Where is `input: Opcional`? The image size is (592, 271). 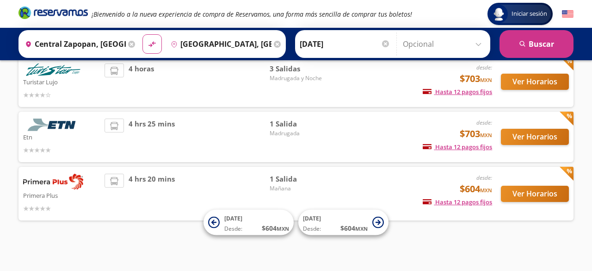 input: Opcional is located at coordinates (444, 44).